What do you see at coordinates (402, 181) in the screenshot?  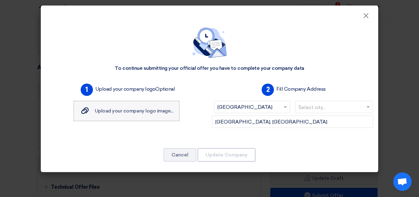 I see `a: Open chat` at bounding box center [402, 181].